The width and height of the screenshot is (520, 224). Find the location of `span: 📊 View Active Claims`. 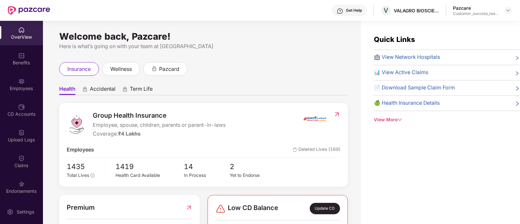

span: 📊 View Active Claims is located at coordinates (401, 73).